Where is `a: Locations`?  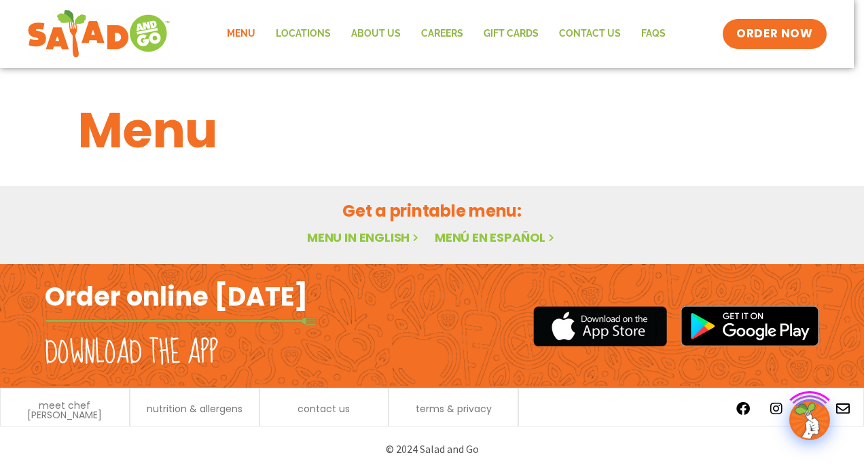 a: Locations is located at coordinates (303, 34).